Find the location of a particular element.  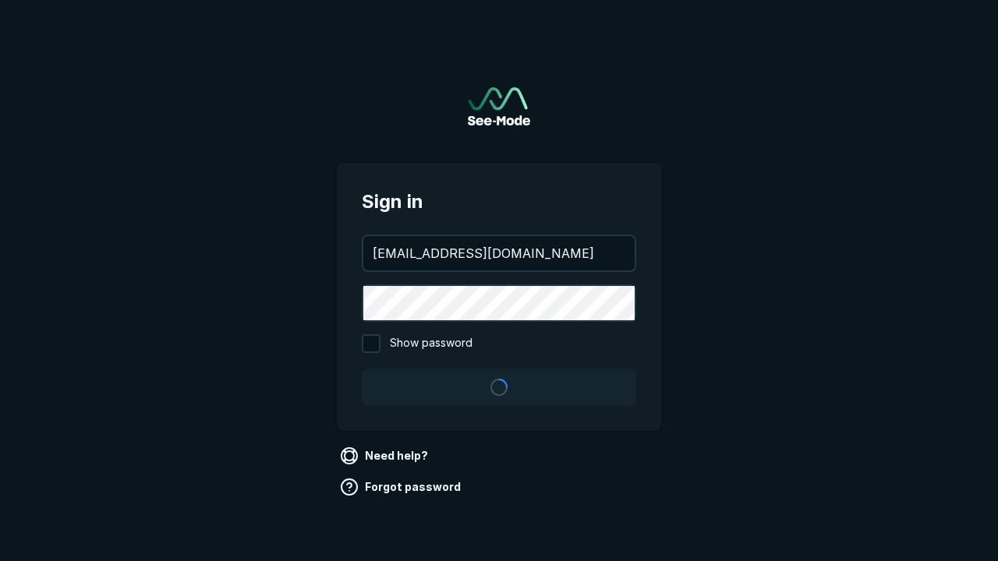

img: See-Mode Logo is located at coordinates (499, 106).